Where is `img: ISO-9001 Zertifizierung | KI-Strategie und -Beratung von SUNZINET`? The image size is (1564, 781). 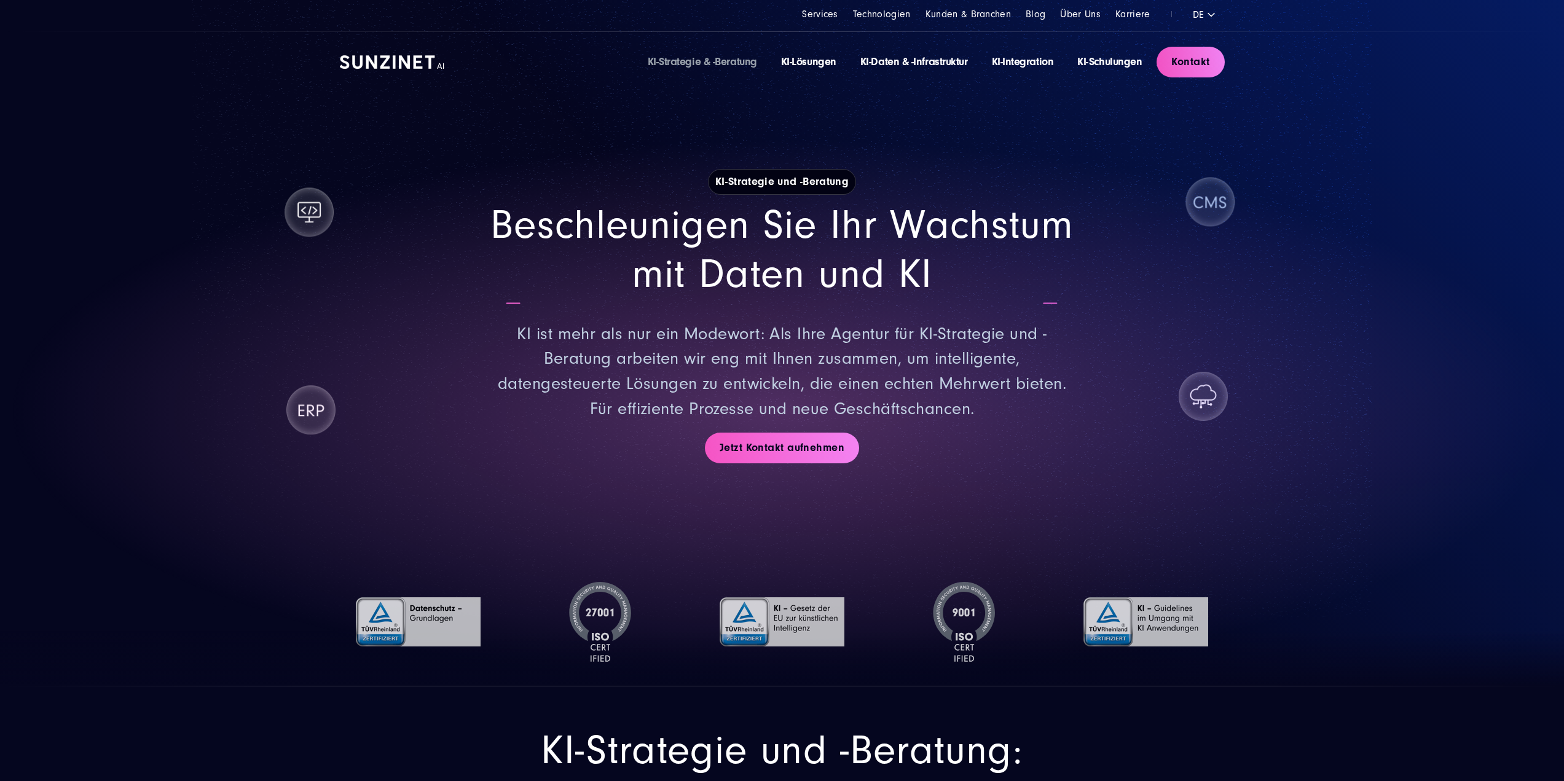 img: ISO-9001 Zertifizierung | KI-Strategie und -Beratung von SUNZINET is located at coordinates (964, 622).